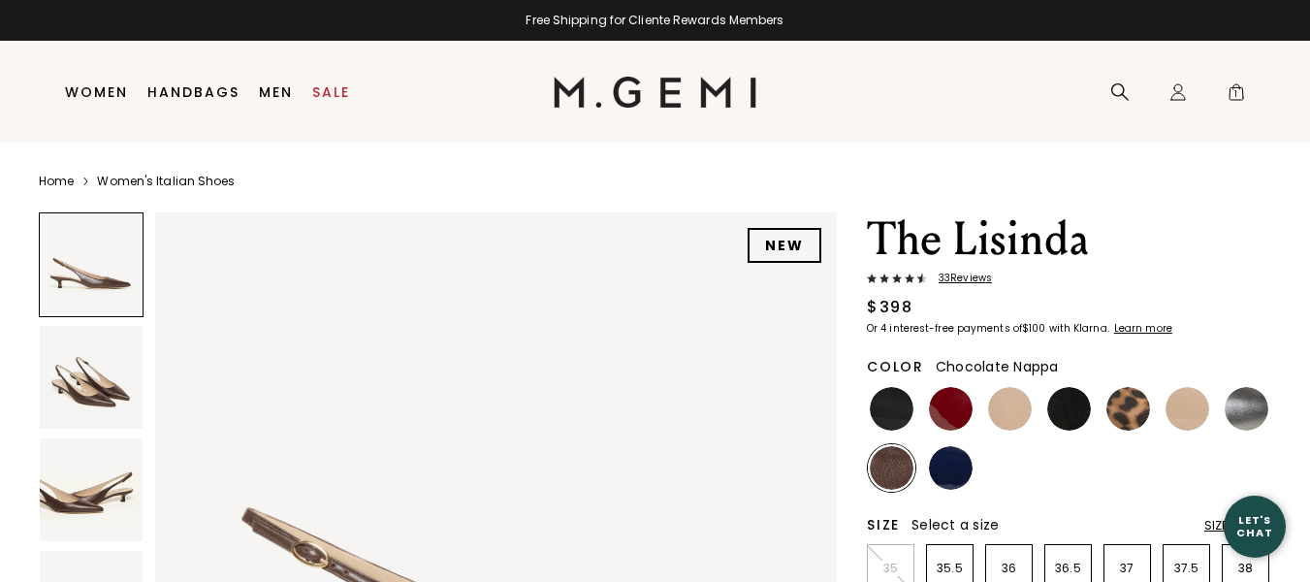 This screenshot has width=1310, height=582. What do you see at coordinates (331, 92) in the screenshot?
I see `a: Sale` at bounding box center [331, 92].